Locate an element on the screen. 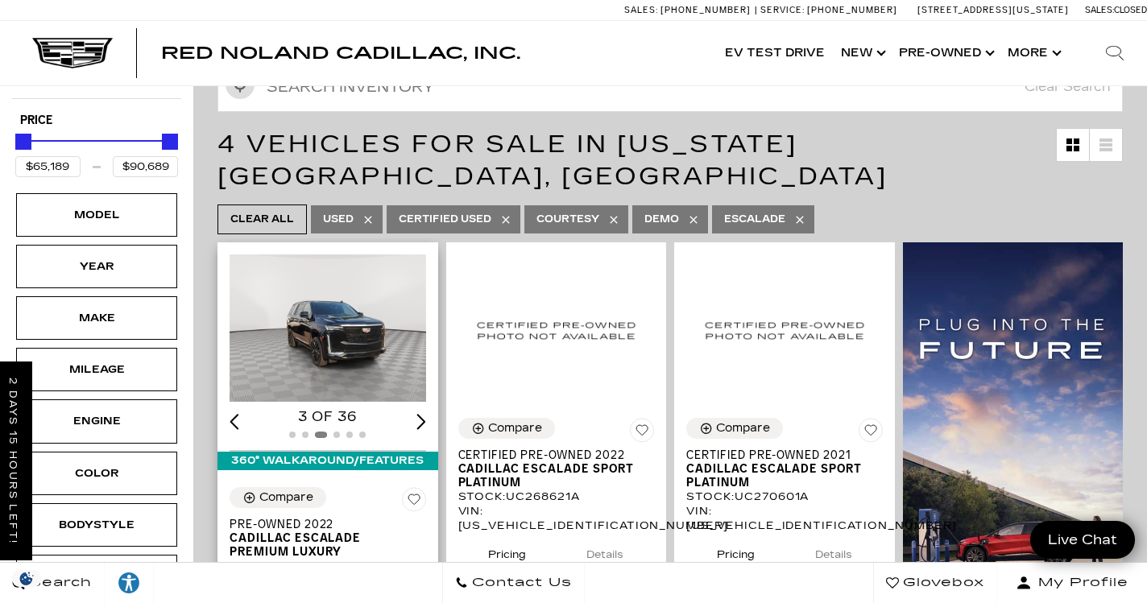 The width and height of the screenshot is (1147, 603). div: Maximum Price is located at coordinates (170, 142).